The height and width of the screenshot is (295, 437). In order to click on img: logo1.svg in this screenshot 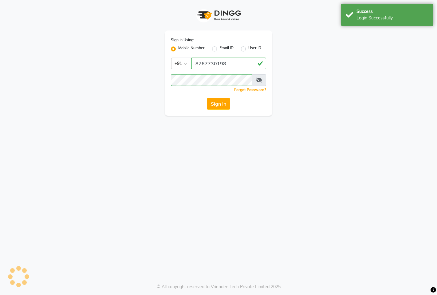, I will do `click(219, 15)`.